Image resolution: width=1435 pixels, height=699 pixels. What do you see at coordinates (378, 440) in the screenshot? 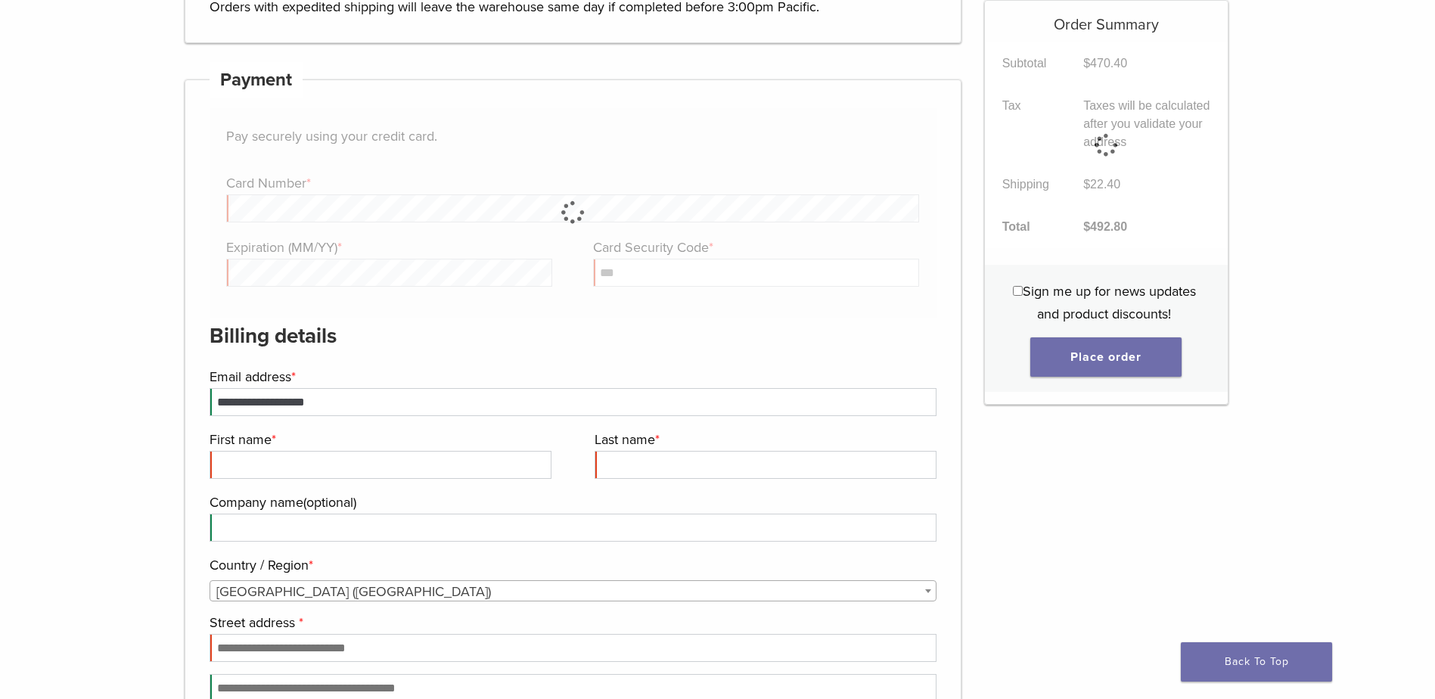
I see `label: First name` at bounding box center [378, 440].